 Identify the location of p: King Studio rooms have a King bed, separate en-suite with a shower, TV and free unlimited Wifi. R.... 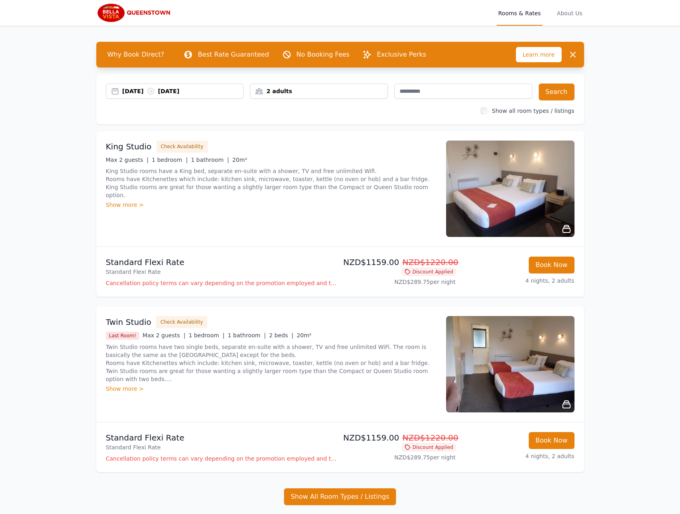
(271, 183).